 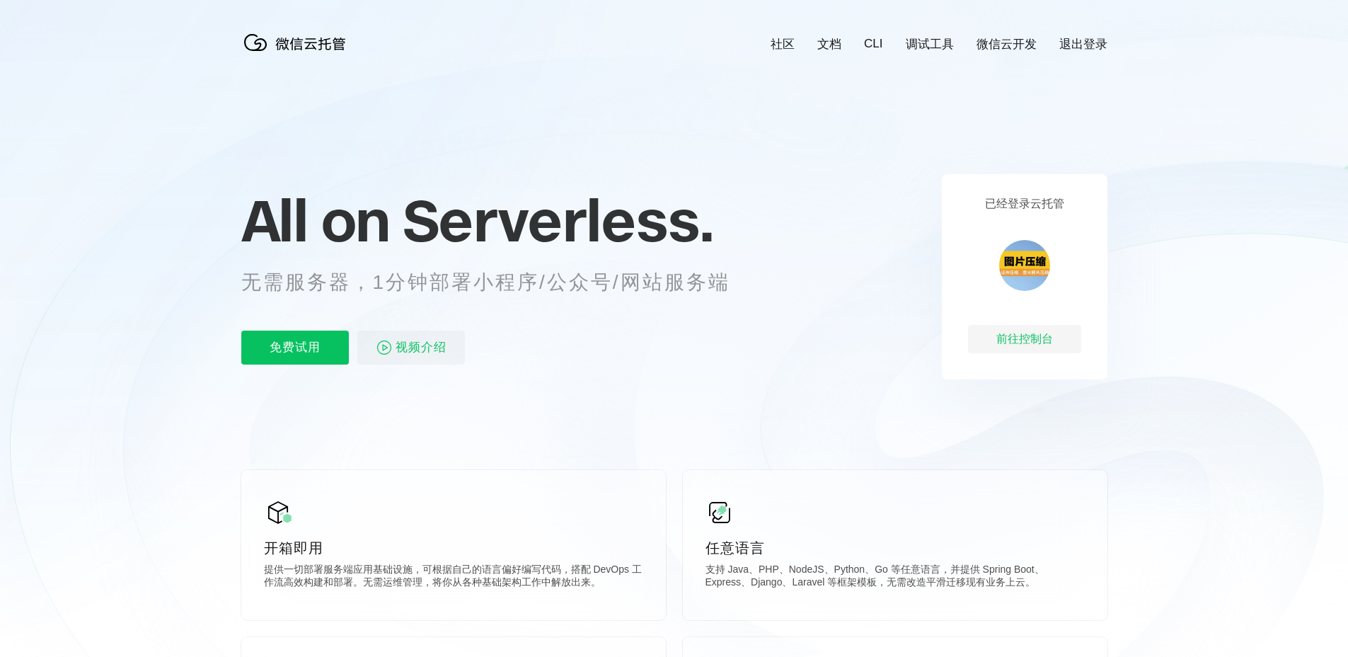 What do you see at coordinates (1006, 44) in the screenshot?
I see `a: 微信云开发` at bounding box center [1006, 44].